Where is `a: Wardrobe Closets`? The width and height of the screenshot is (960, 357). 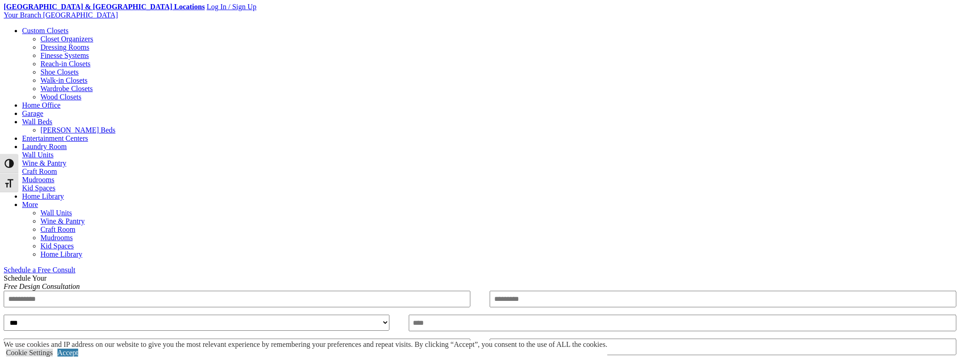
a: Wardrobe Closets is located at coordinates (67, 88).